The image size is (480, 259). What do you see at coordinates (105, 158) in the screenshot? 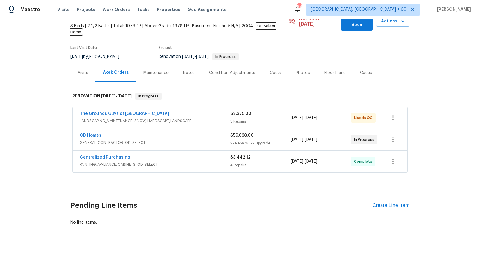
I see `a: Centralized Purchasing` at bounding box center [105, 158].